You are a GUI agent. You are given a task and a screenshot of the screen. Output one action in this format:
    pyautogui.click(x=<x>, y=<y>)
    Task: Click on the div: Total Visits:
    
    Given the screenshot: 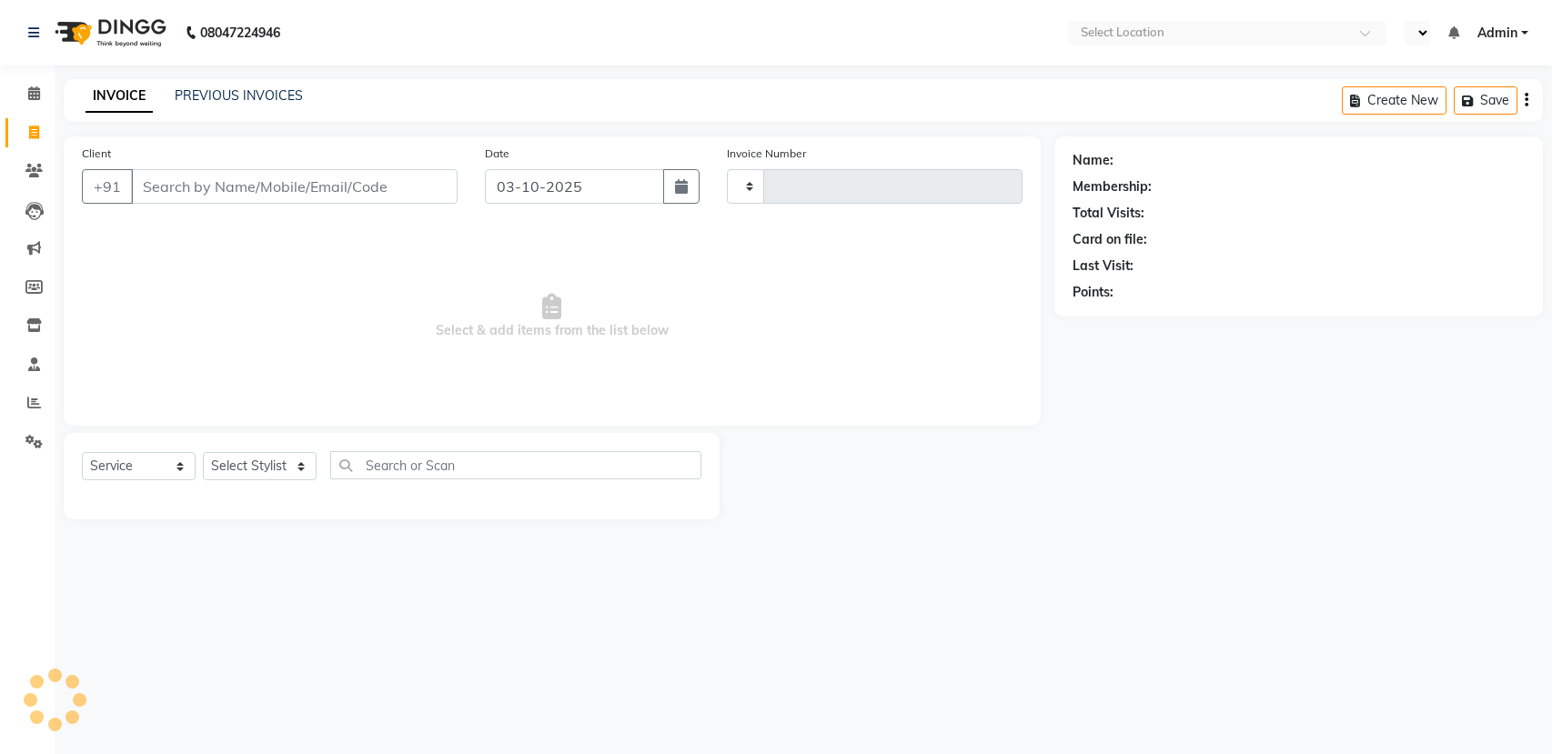 What is the action you would take?
    pyautogui.click(x=1108, y=213)
    